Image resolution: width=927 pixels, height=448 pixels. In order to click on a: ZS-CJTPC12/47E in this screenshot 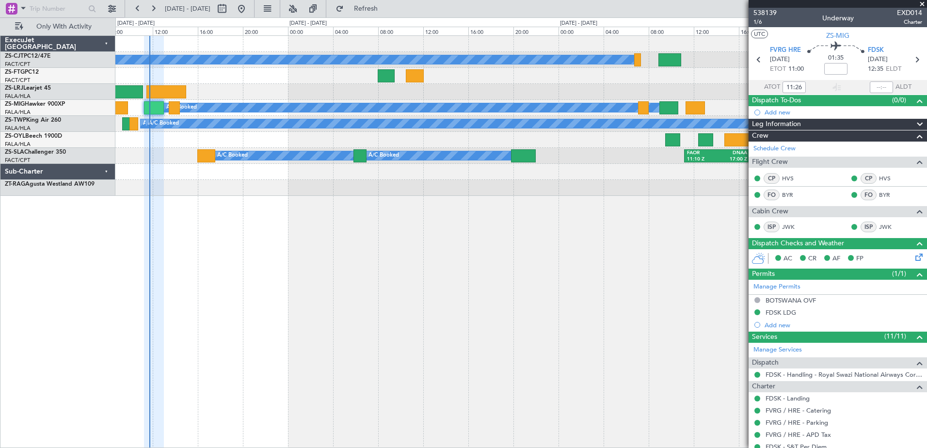, I will do `click(28, 56)`.